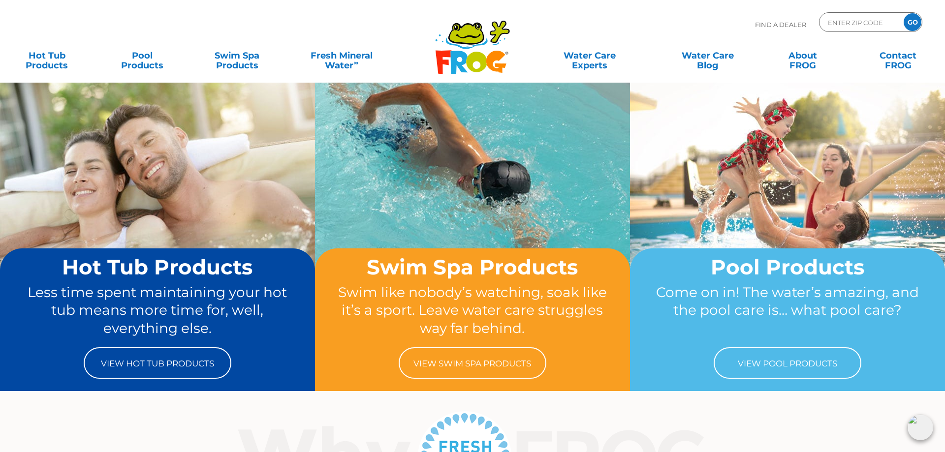 The width and height of the screenshot is (945, 452). Describe the element at coordinates (472, 267) in the screenshot. I see `h2: Swim Spa Products` at that location.